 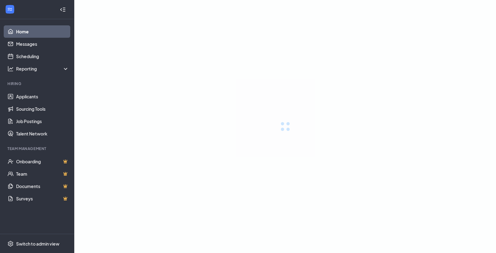 What do you see at coordinates (42, 162) in the screenshot?
I see `a: OnboardingCrown` at bounding box center [42, 162].